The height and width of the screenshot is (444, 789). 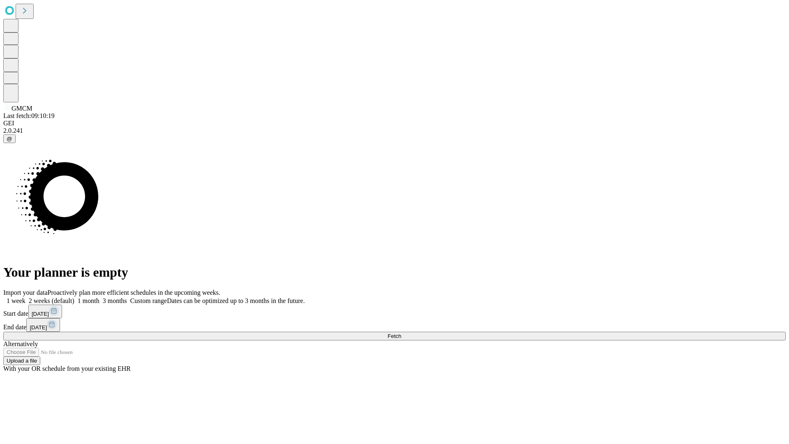 I want to click on span: GMCM, so click(x=22, y=108).